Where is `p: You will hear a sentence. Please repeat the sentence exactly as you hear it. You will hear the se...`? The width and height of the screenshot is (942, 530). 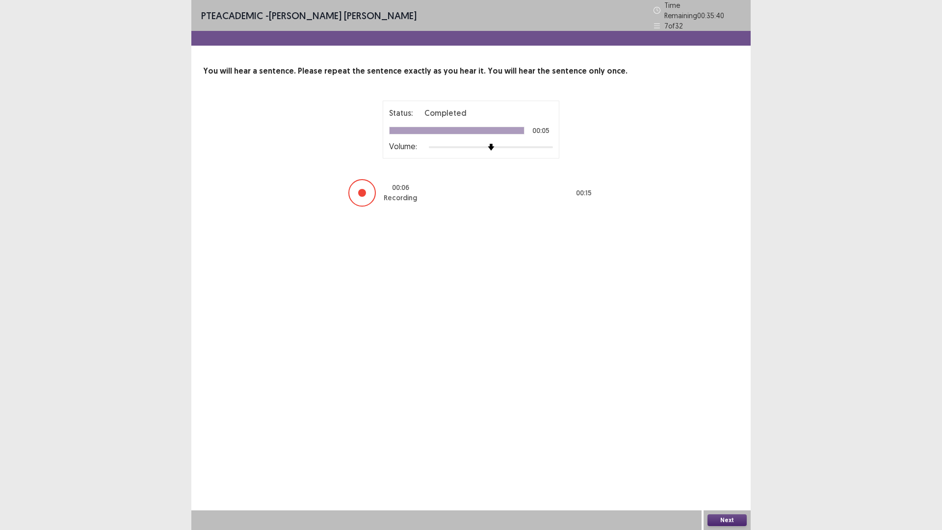 p: You will hear a sentence. Please repeat the sentence exactly as you hear it. You will hear the se... is located at coordinates (471, 71).